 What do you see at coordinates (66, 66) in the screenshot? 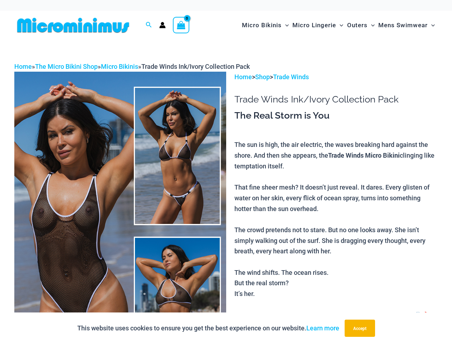
I see `a: The Micro Bikini Shop` at bounding box center [66, 66].